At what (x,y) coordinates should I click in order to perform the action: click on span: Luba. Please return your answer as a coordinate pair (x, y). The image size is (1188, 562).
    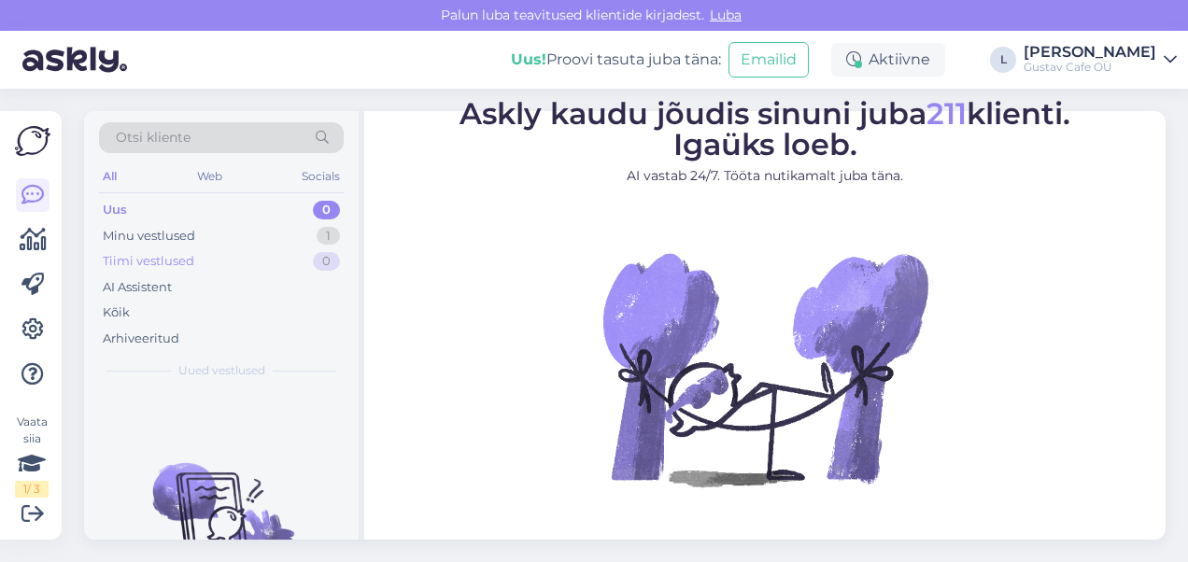
    Looking at the image, I should click on (726, 15).